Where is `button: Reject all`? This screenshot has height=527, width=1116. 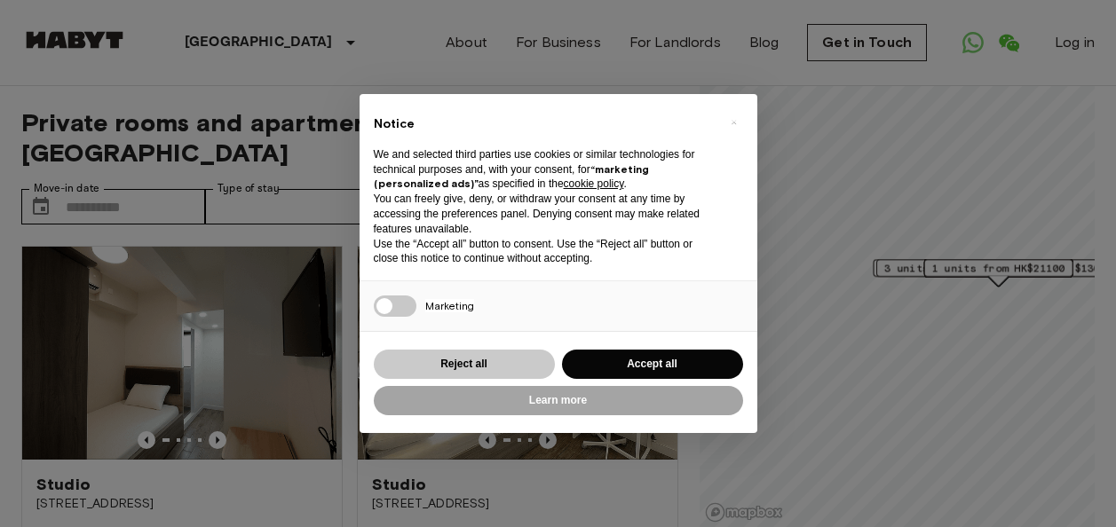
button: Reject all is located at coordinates (464, 364).